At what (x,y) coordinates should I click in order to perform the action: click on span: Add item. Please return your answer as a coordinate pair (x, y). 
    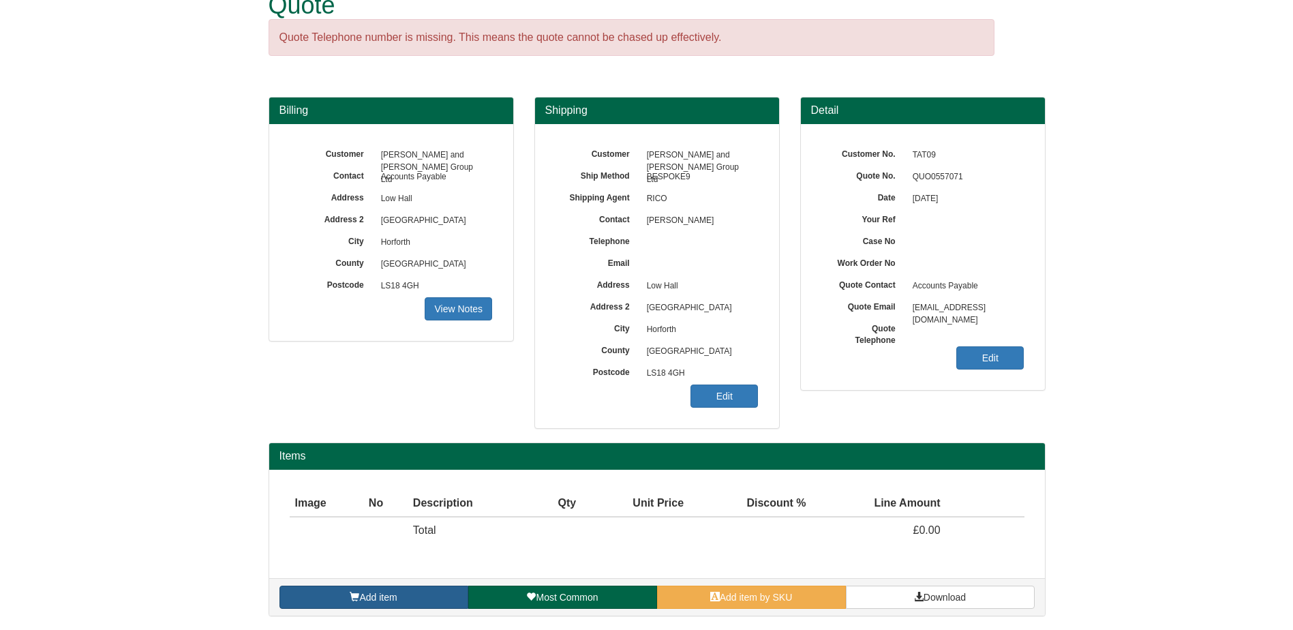
    Looking at the image, I should click on (378, 597).